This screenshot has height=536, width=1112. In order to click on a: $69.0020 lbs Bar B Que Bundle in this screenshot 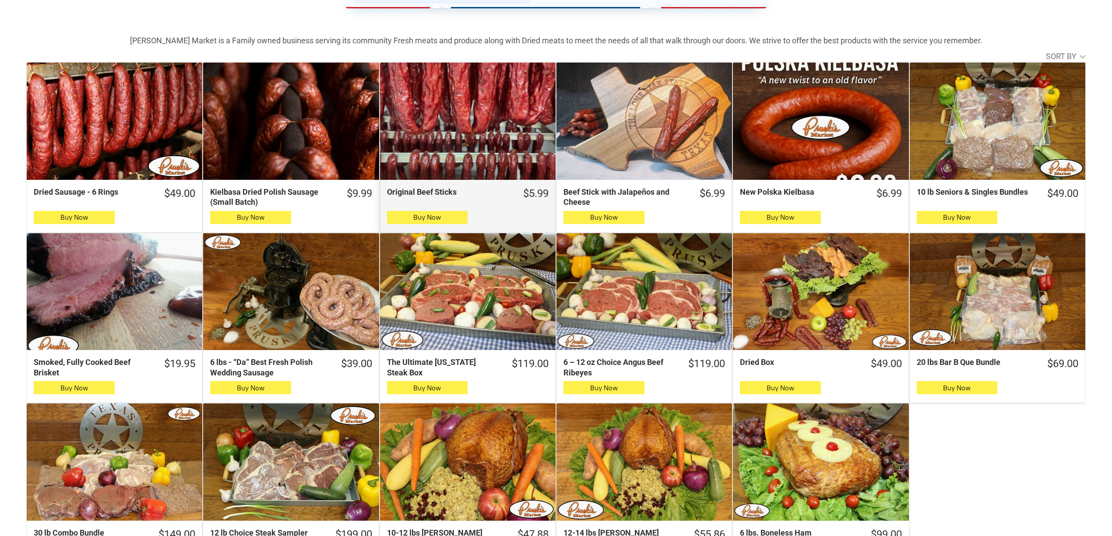, I will do `click(998, 364)`.